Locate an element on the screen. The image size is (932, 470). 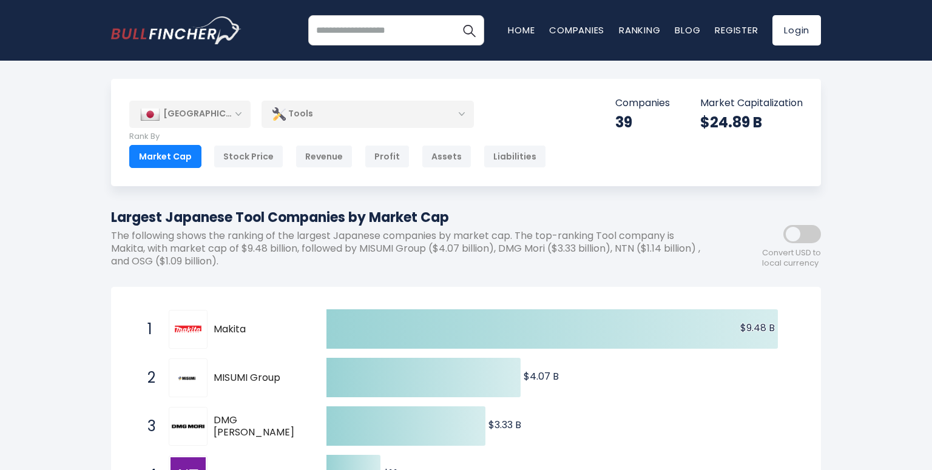
text: $3.33 B is located at coordinates (505, 425).